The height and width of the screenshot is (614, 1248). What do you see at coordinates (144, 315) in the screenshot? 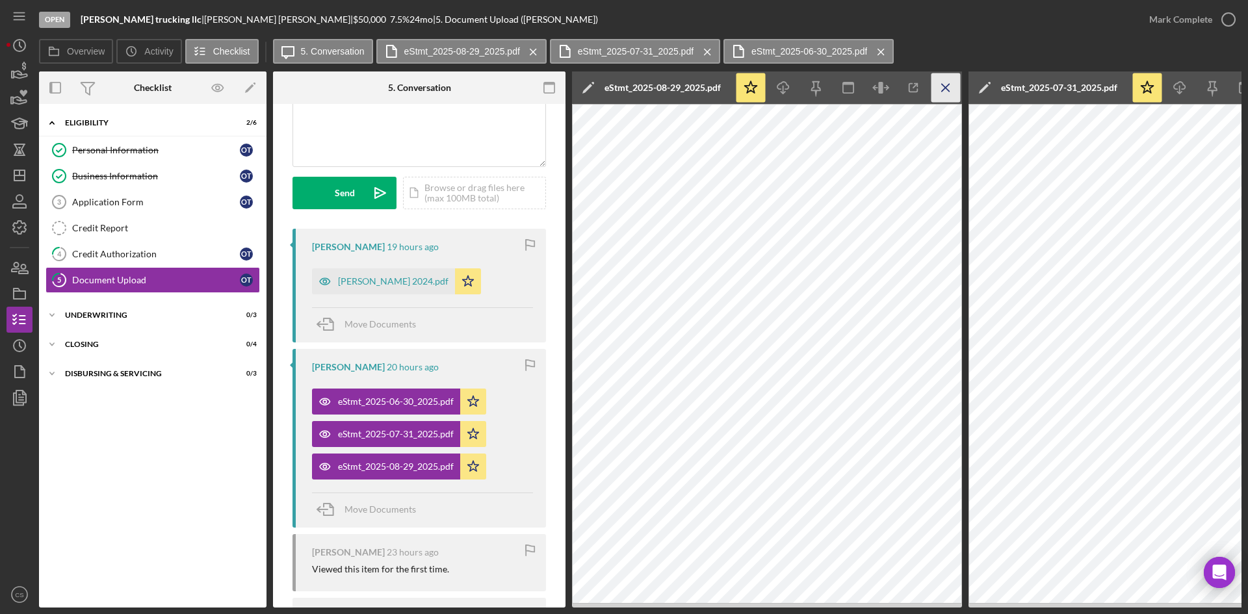
I see `div: Underwriting` at bounding box center [144, 315].